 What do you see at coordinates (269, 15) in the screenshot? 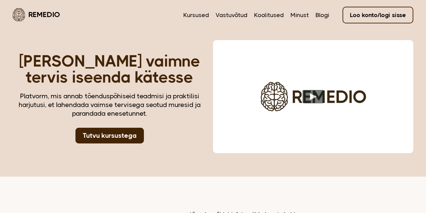
I see `a: Koolitused` at bounding box center [269, 15].